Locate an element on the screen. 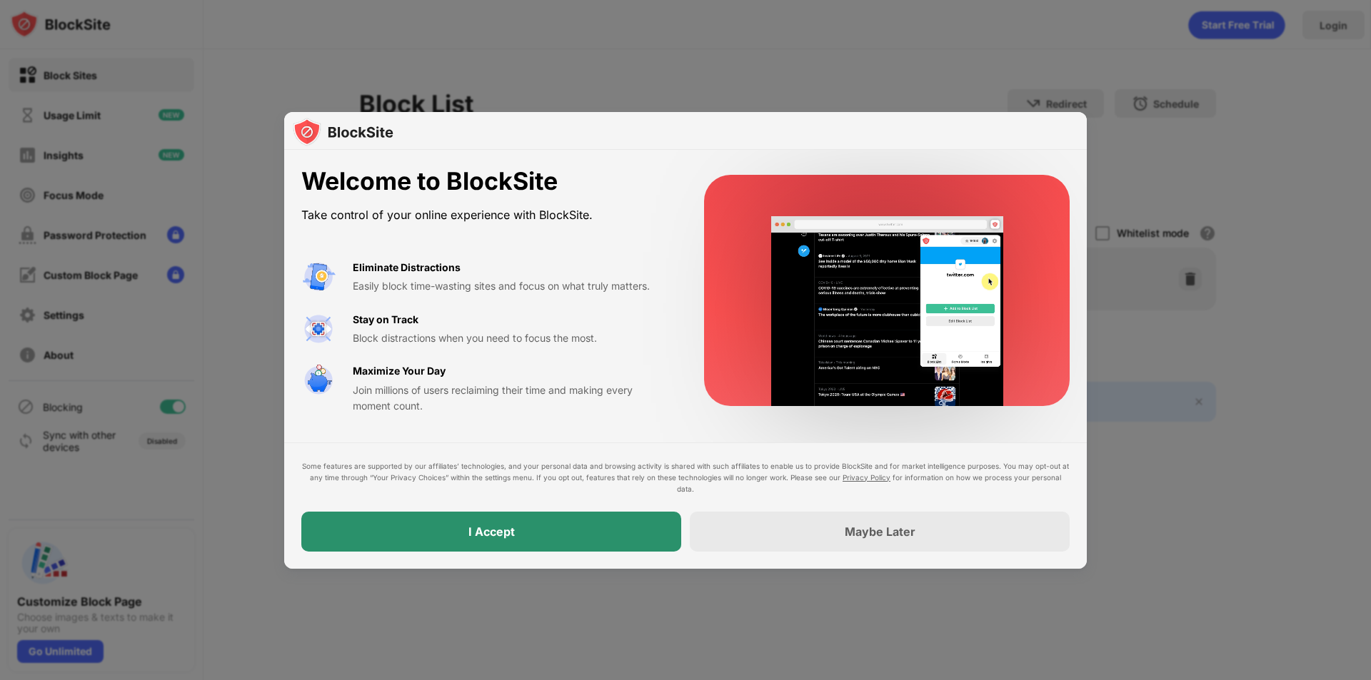 The image size is (1371, 680). div: Maybe Later is located at coordinates (879, 532).